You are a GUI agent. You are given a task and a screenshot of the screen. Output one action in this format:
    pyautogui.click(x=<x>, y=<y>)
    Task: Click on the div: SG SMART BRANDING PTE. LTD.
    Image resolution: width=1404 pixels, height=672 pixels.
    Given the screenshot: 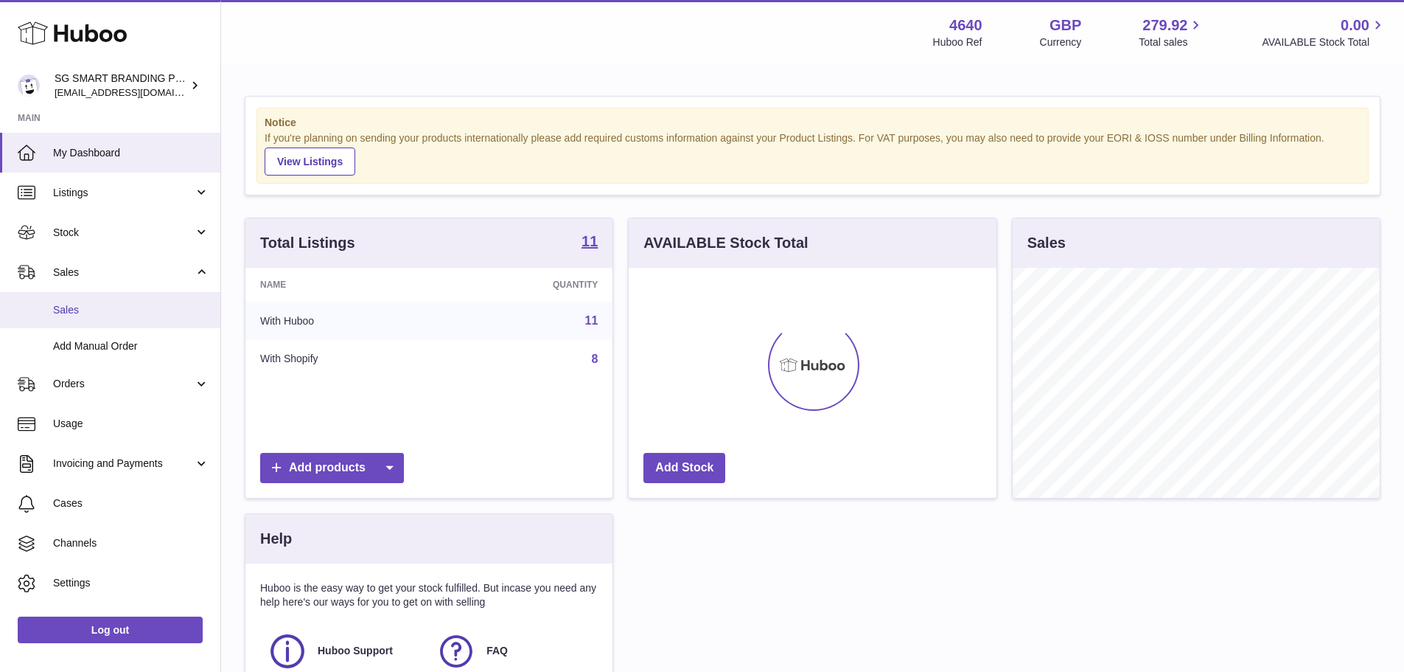 What is the action you would take?
    pyautogui.click(x=121, y=86)
    